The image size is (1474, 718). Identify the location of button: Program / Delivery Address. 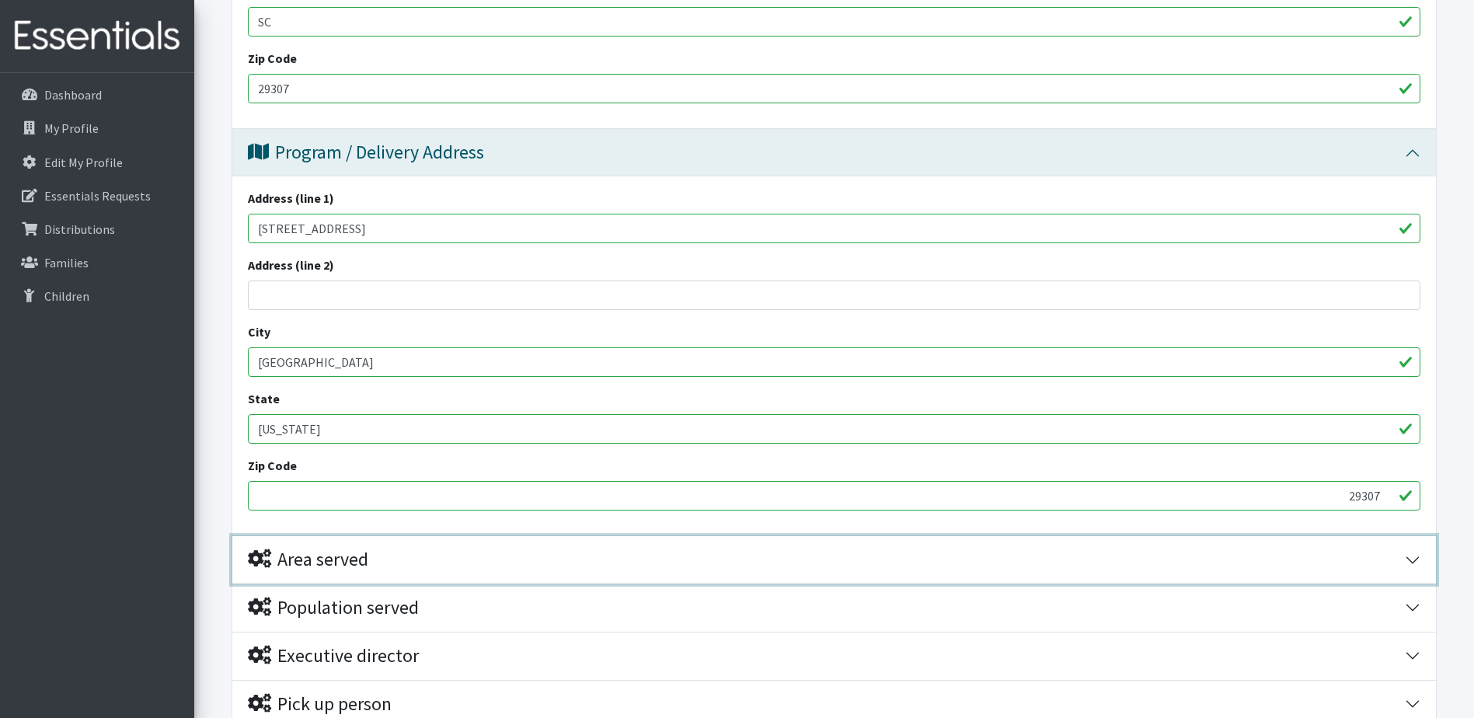
(834, 152).